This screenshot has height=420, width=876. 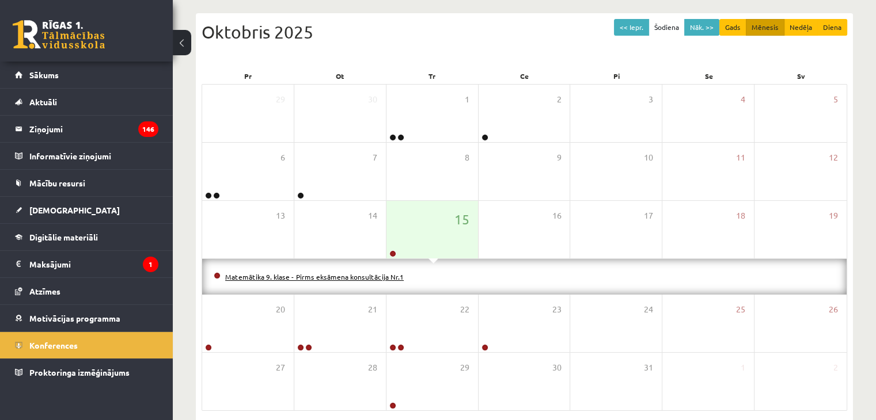 I want to click on span: 10, so click(x=648, y=158).